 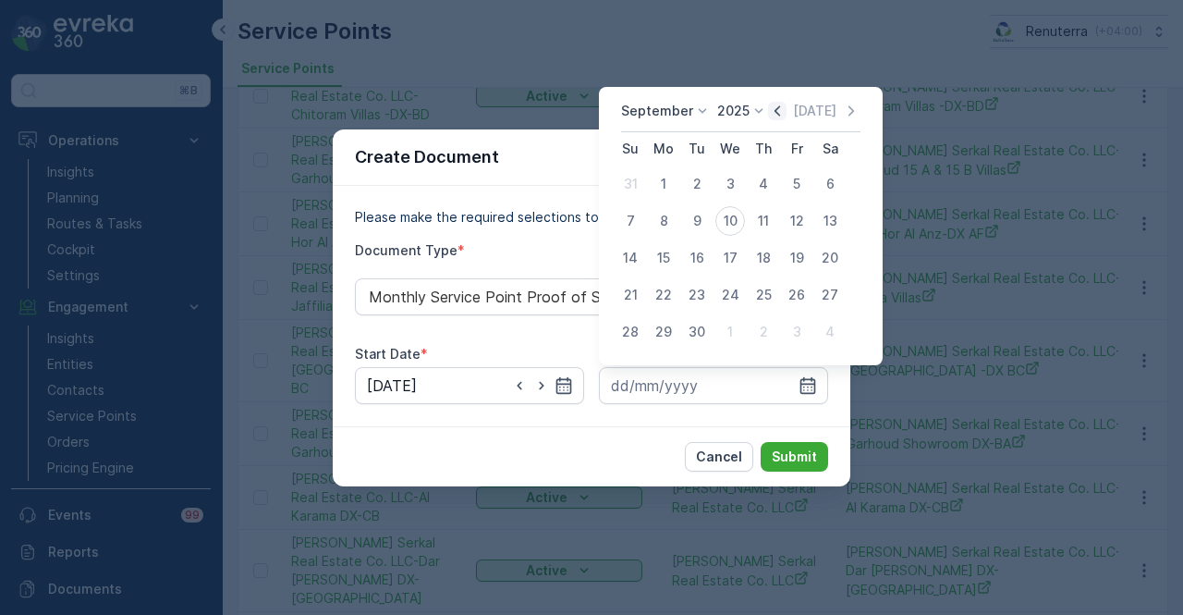 What do you see at coordinates (697, 258) in the screenshot?
I see `div: 16` at bounding box center [697, 258].